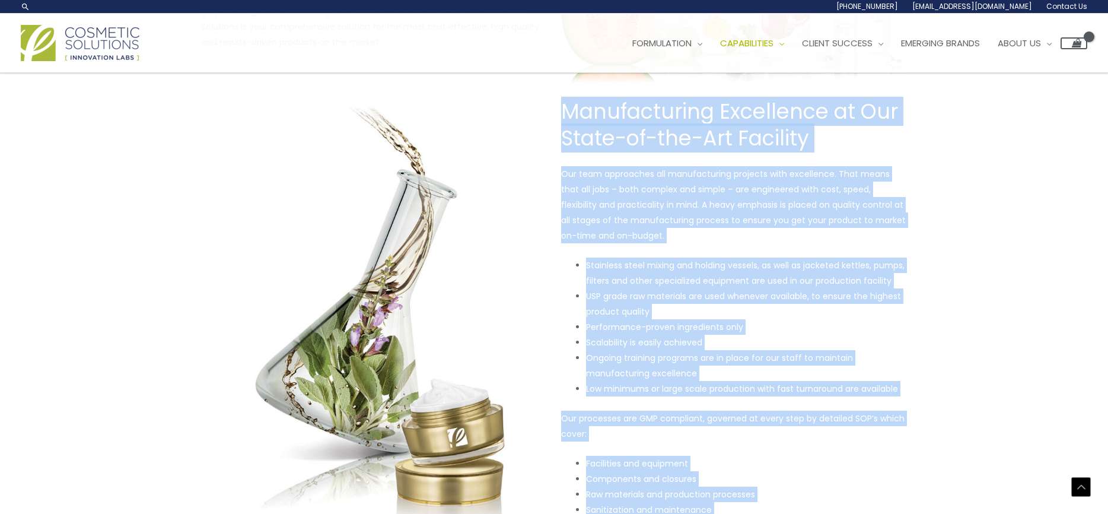  What do you see at coordinates (746, 273) in the screenshot?
I see `li: Stainless steel mixing and holding vessels, as well as jacketed kettles, pumps, filters and other...` at bounding box center [746, 273].